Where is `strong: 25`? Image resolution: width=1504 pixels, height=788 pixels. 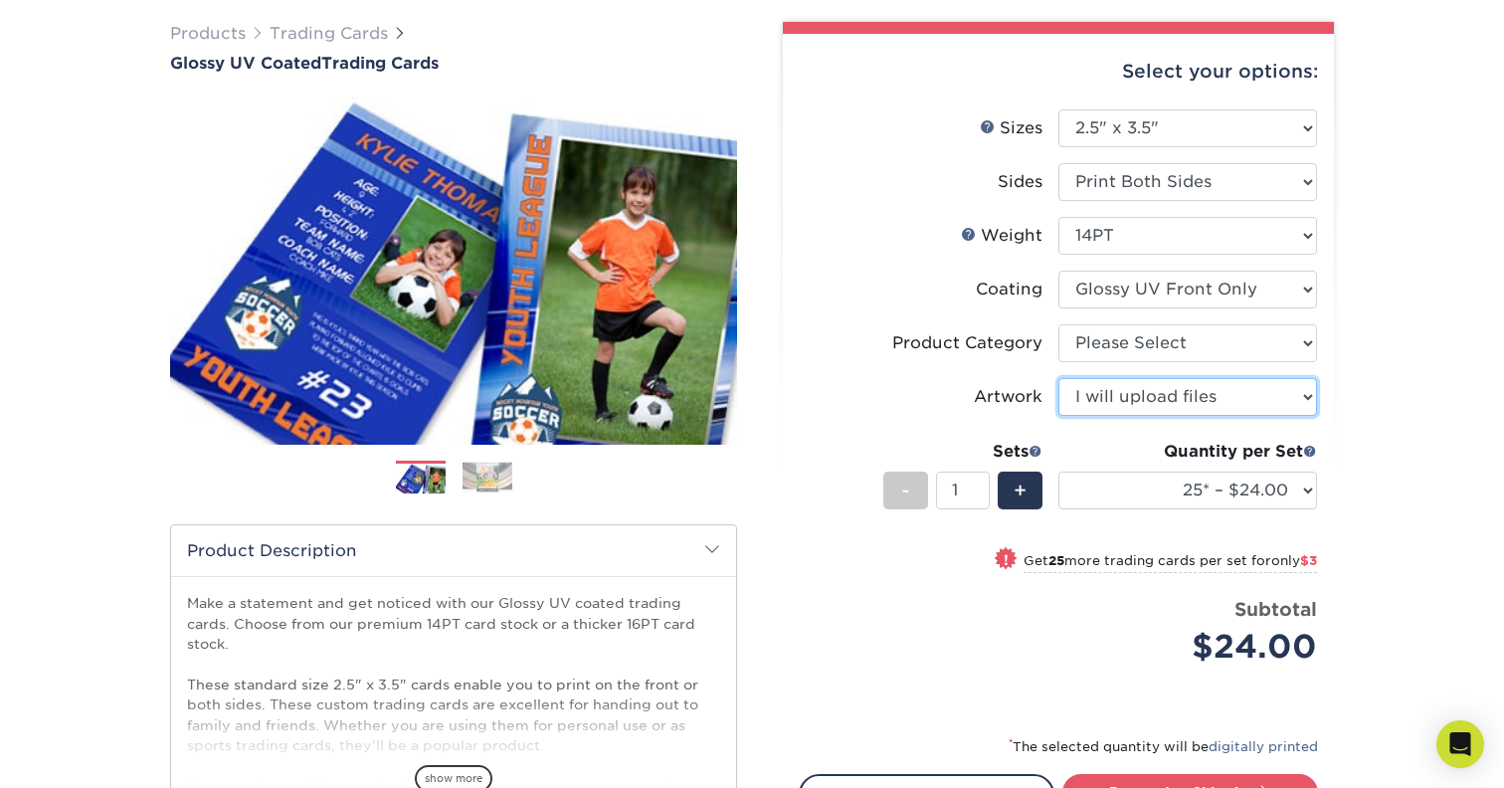
strong: 25 is located at coordinates (1056, 560).